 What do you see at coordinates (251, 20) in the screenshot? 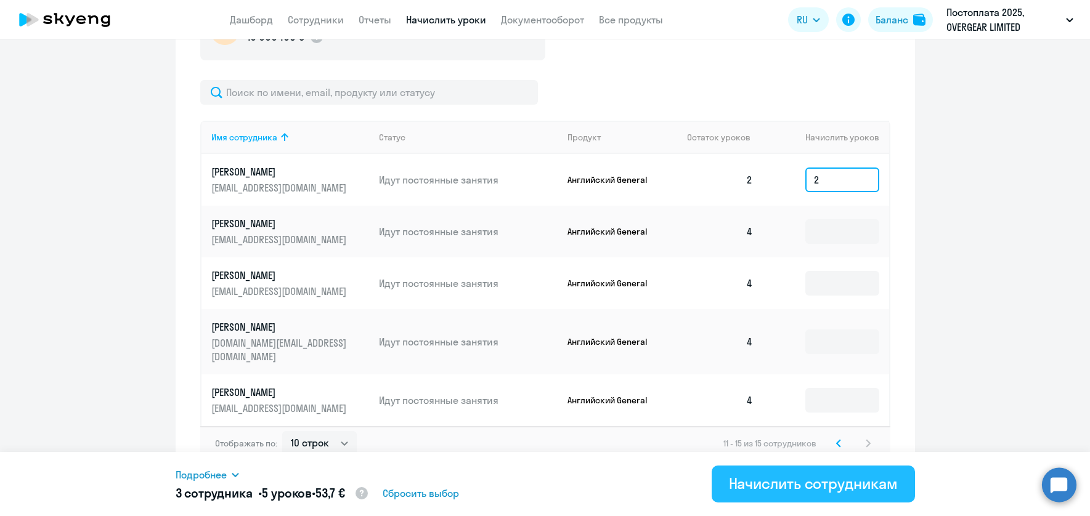
I see `a: Дашборд` at bounding box center [251, 20].